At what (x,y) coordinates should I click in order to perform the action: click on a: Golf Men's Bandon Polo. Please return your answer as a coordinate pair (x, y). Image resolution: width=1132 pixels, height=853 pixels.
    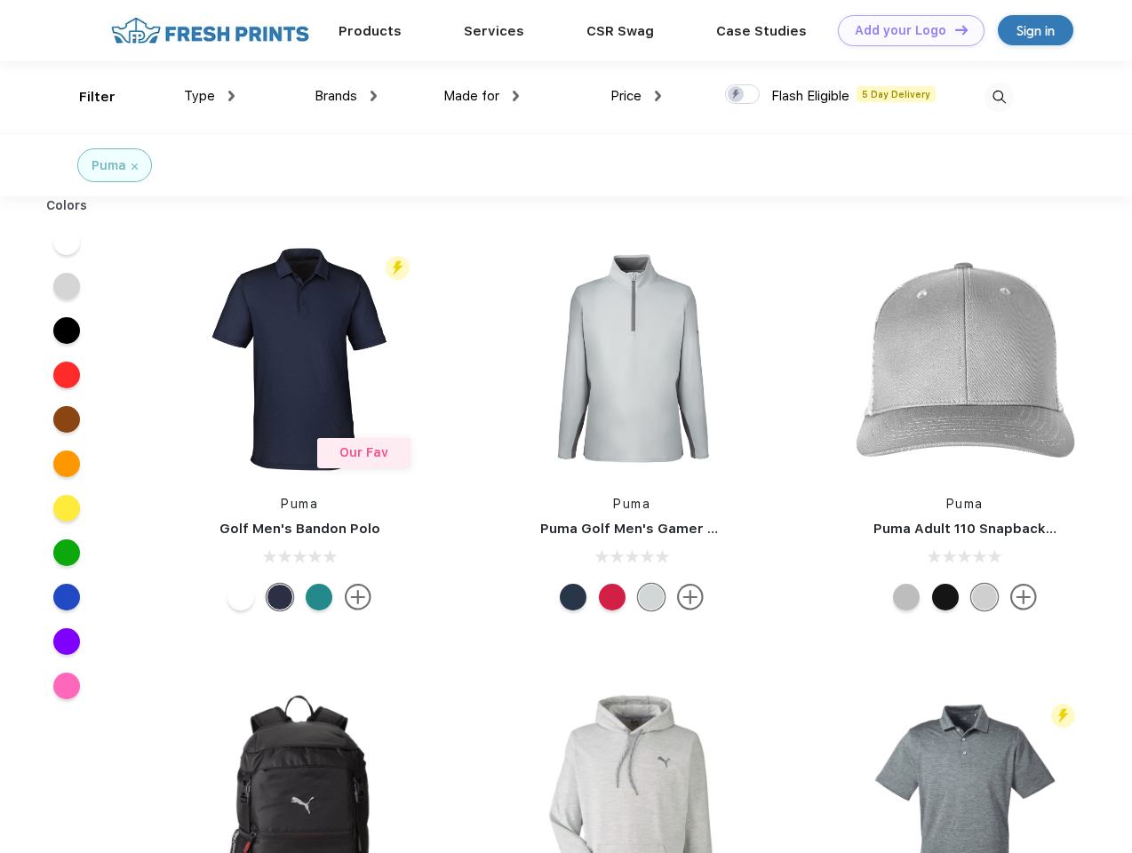
    Looking at the image, I should click on (299, 529).